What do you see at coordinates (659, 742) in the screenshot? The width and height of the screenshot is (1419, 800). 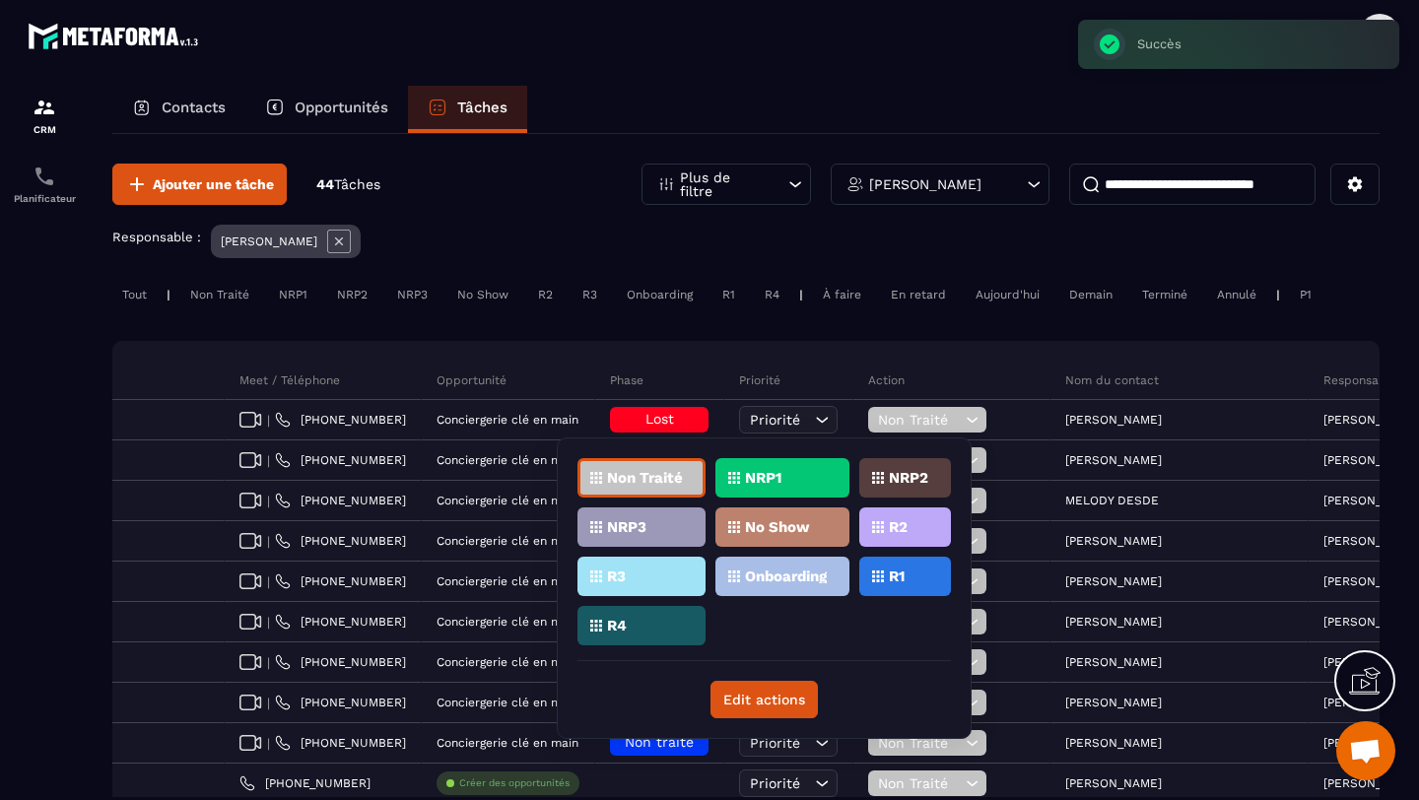 I see `span: Non traité` at bounding box center [659, 742].